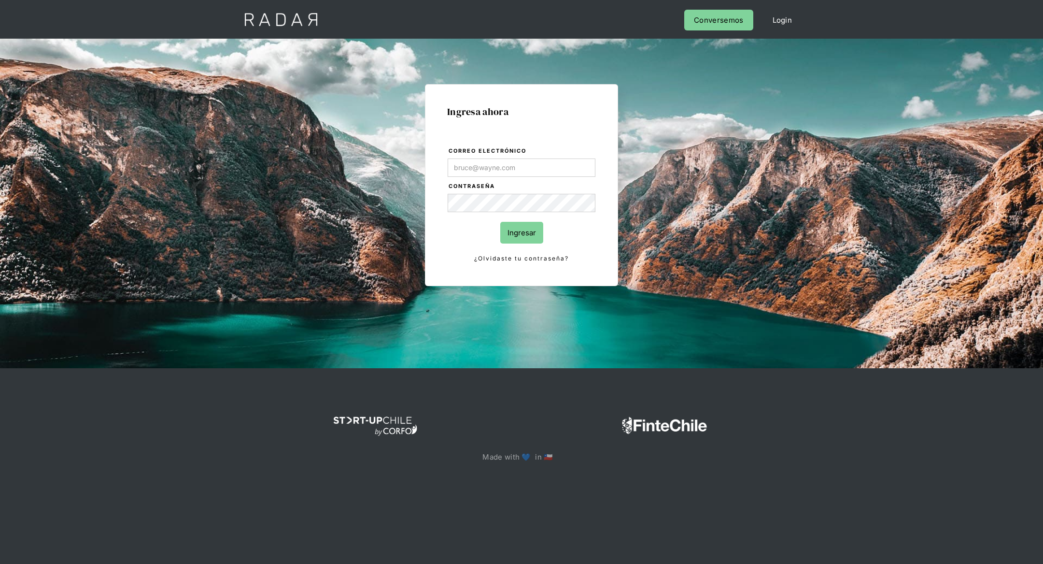 Image resolution: width=1043 pixels, height=564 pixels. Describe the element at coordinates (521, 457) in the screenshot. I see `p: Made with 💙 in 🇨🇱` at that location.